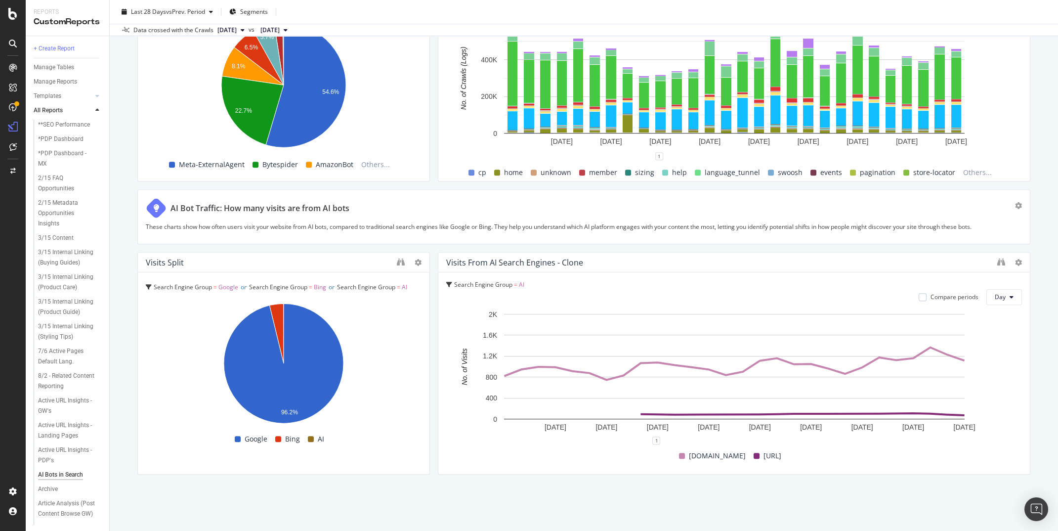  I want to click on div: 2/15 FAQ Opportunities, so click(66, 183).